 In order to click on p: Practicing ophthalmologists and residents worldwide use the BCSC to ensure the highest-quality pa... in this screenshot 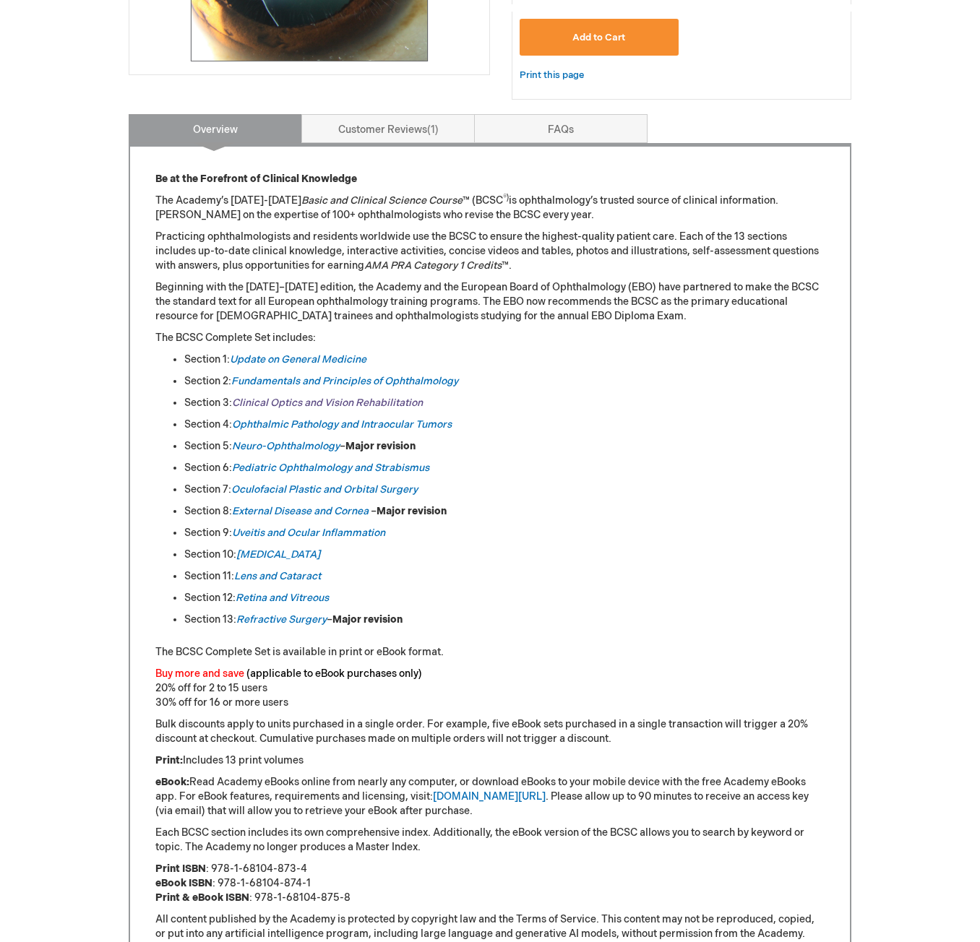, I will do `click(490, 251)`.